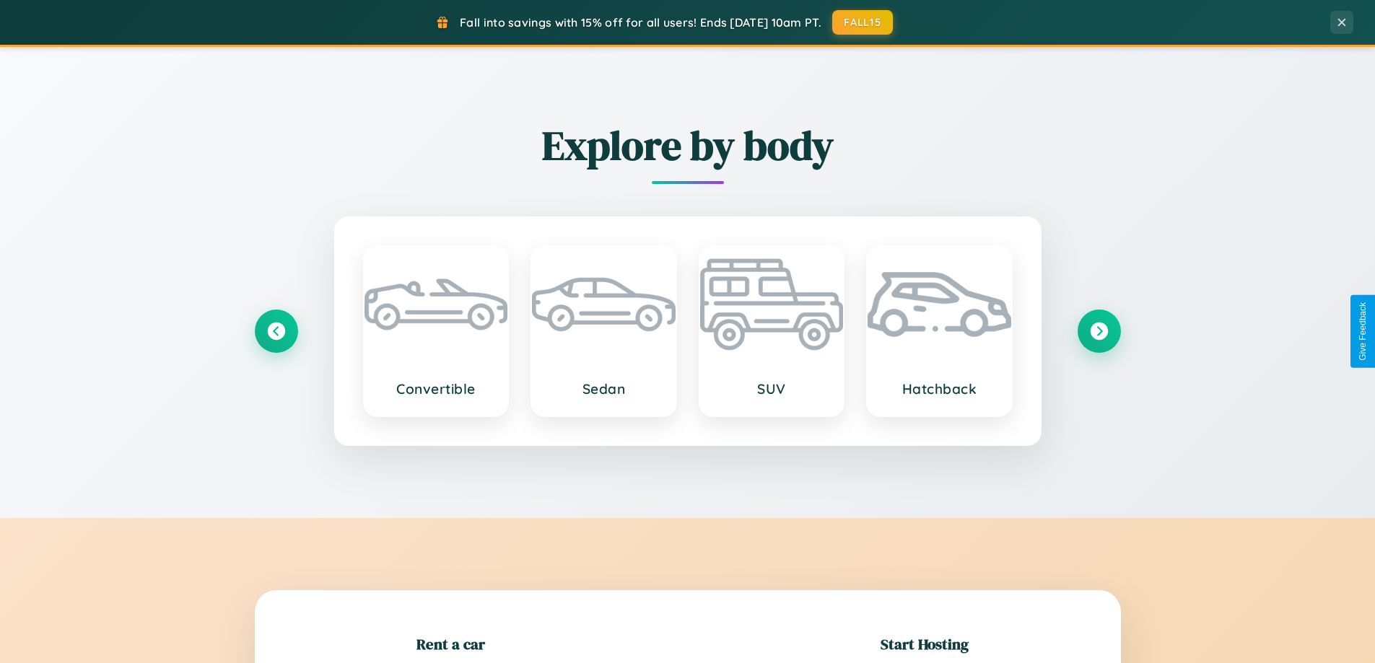 This screenshot has width=1375, height=663. Describe the element at coordinates (436, 389) in the screenshot. I see `h3: Convertible` at that location.